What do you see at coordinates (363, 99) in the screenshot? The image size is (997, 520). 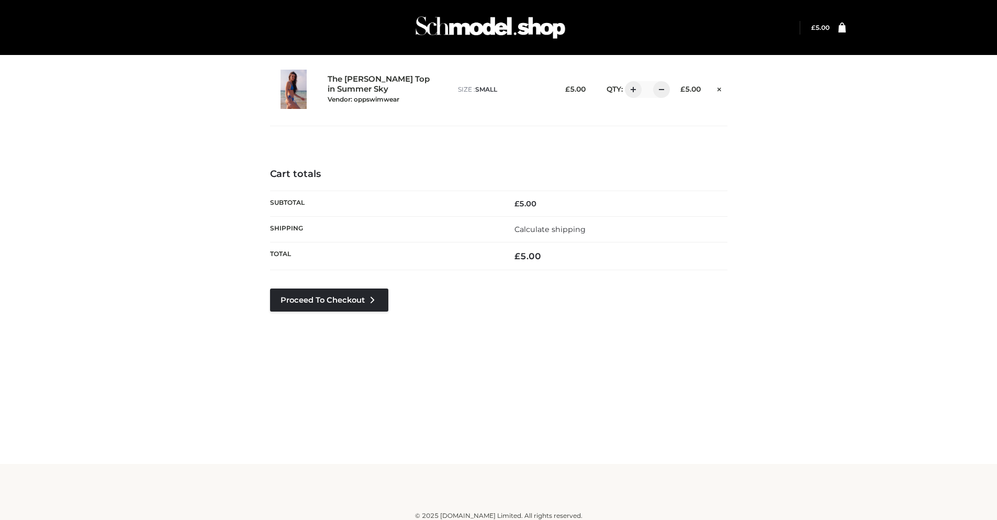 I see `small: Vendor: oppswimwear` at bounding box center [363, 99].